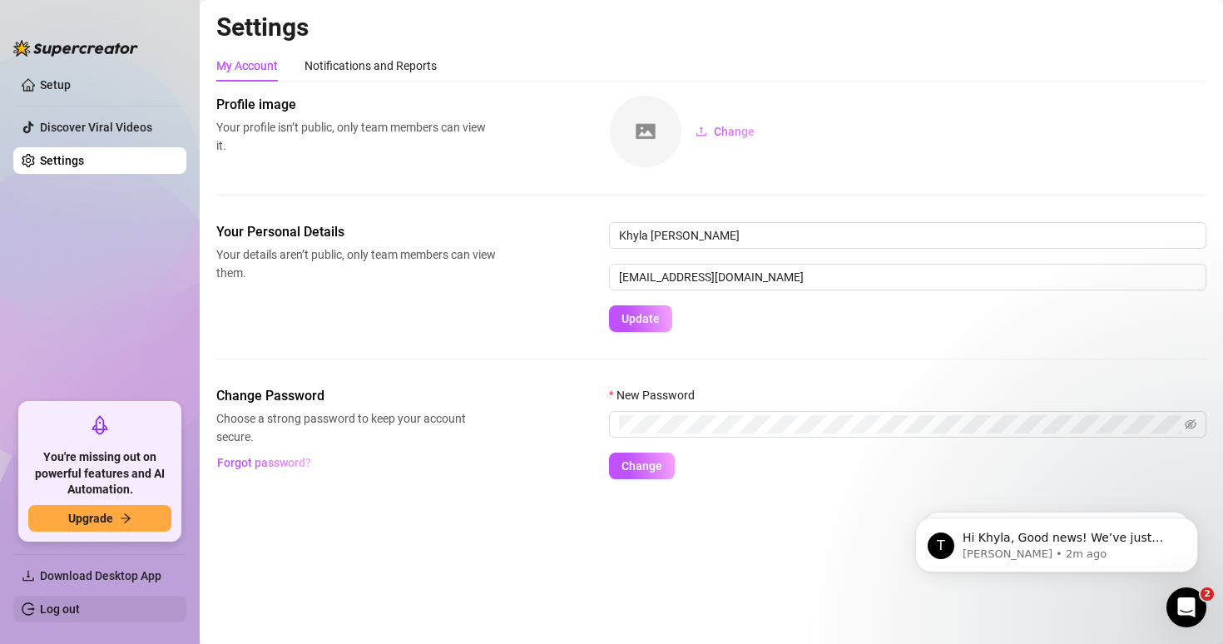 This screenshot has height=644, width=1223. Describe the element at coordinates (657, 395) in the screenshot. I see `label: New Password` at that location.